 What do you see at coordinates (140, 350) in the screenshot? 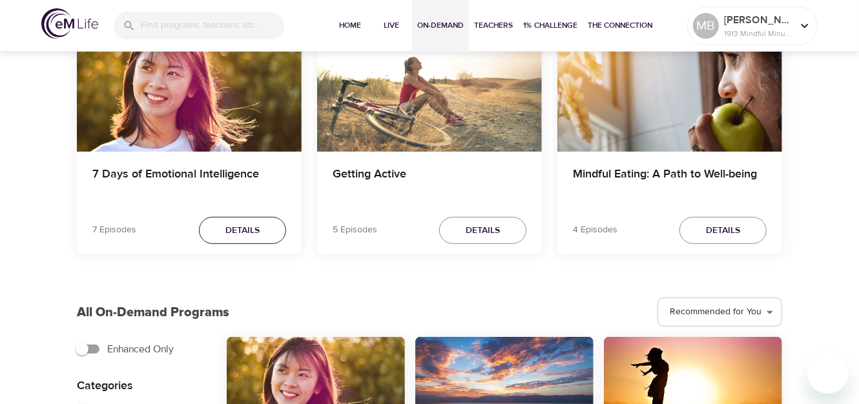
I see `span: Enhanced Only` at bounding box center [140, 350].